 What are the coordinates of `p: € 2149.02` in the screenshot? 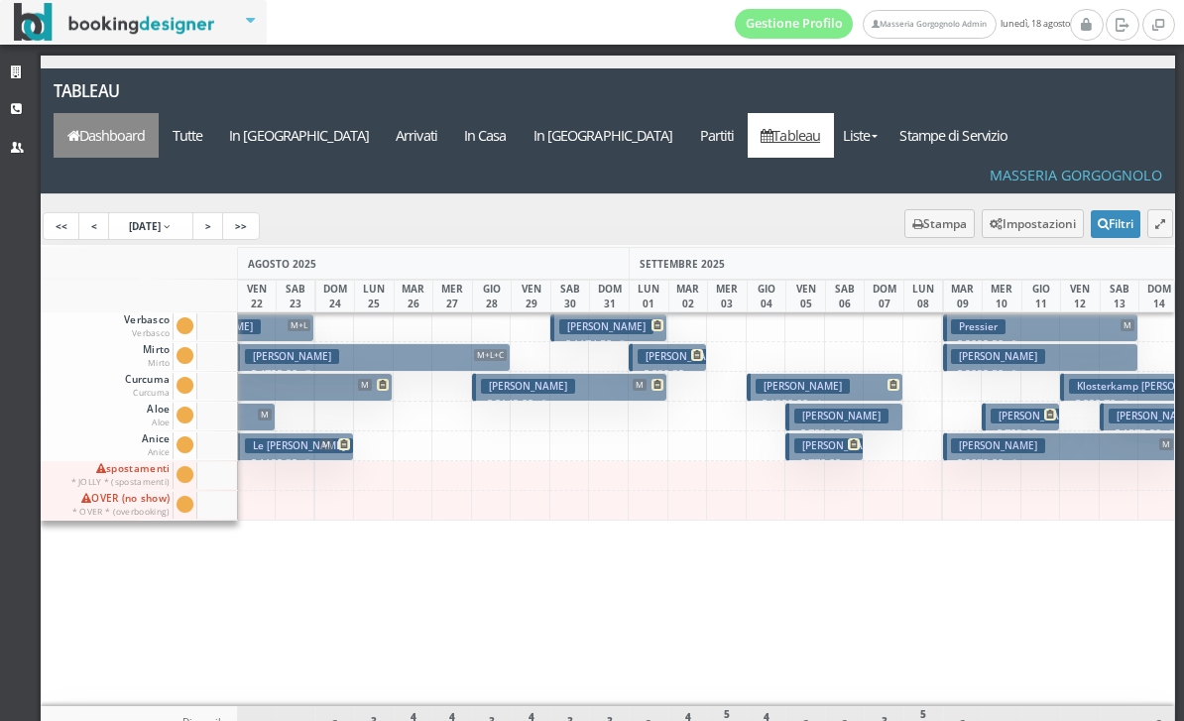 It's located at (571, 404).